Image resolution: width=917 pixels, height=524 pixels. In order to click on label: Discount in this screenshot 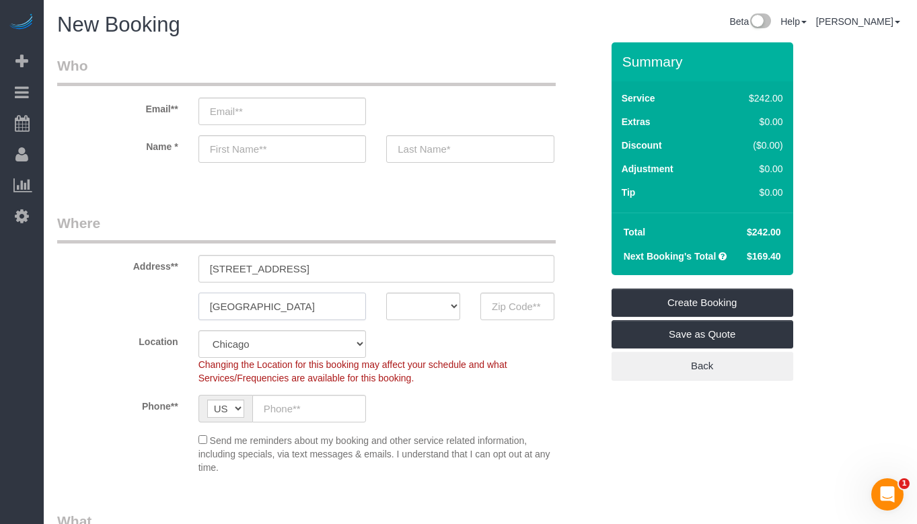, I will do `click(642, 145)`.